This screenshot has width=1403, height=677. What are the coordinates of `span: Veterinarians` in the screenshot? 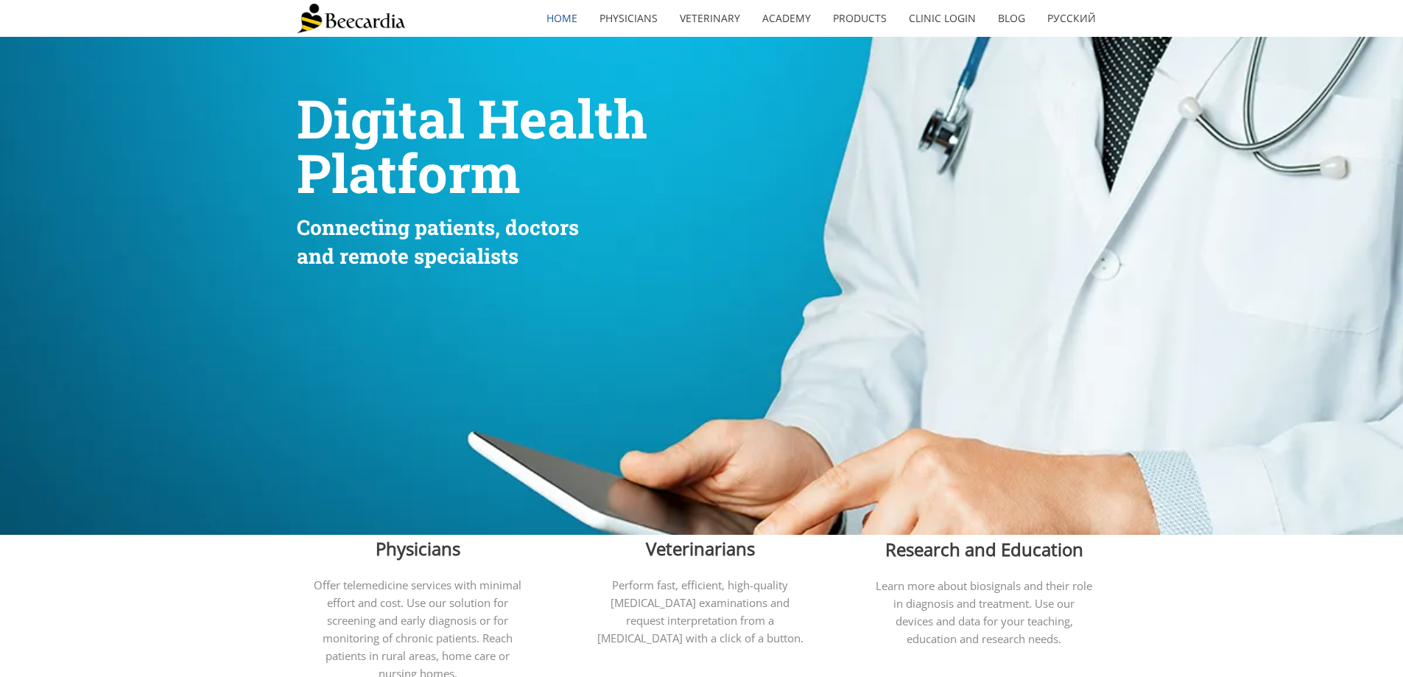 It's located at (701, 548).